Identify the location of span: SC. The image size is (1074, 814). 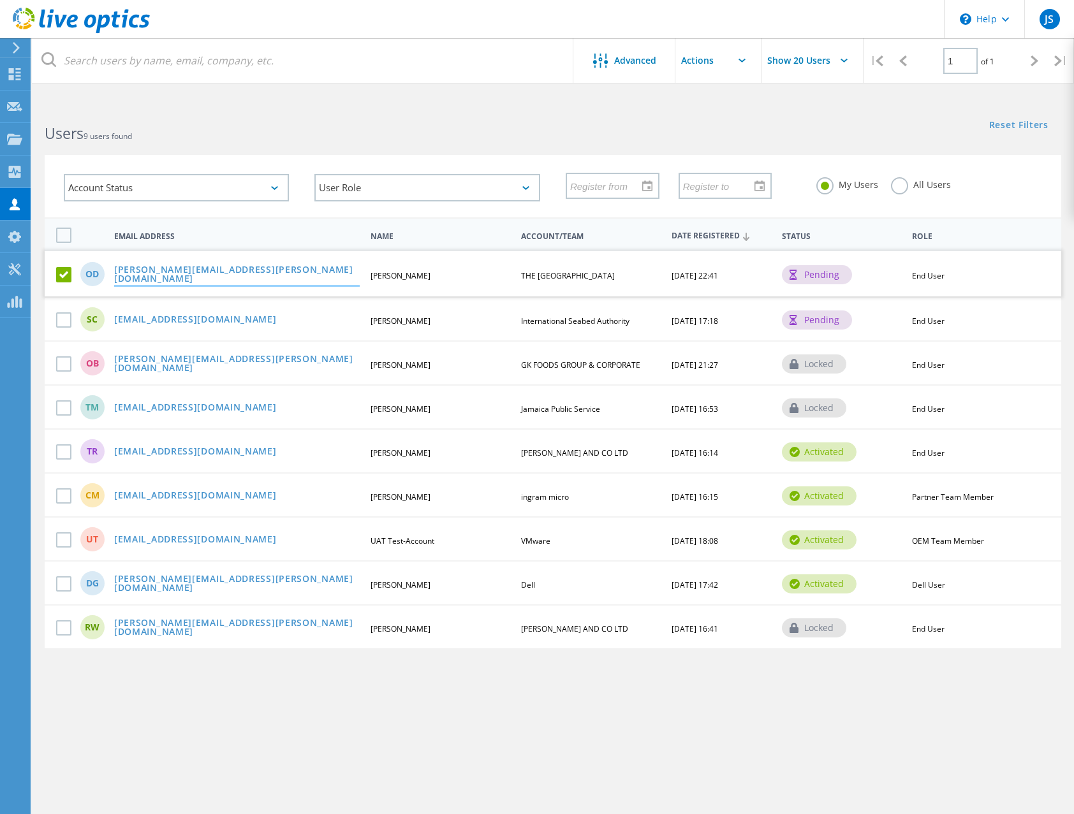
(92, 319).